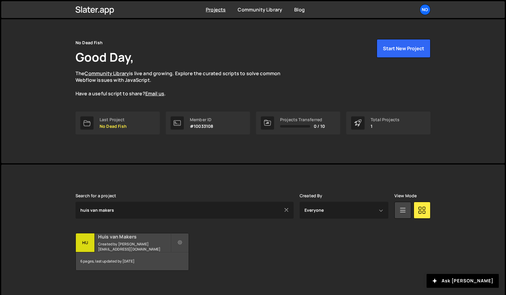 The height and width of the screenshot is (295, 506). I want to click on a: Email us, so click(155, 94).